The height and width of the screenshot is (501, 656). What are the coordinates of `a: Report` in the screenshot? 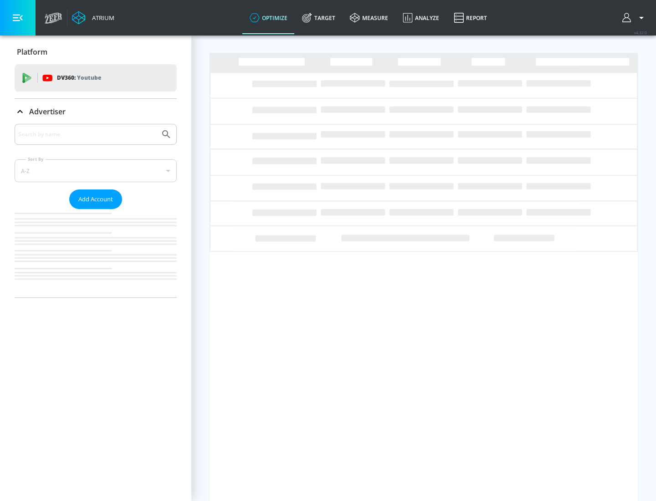 It's located at (470, 18).